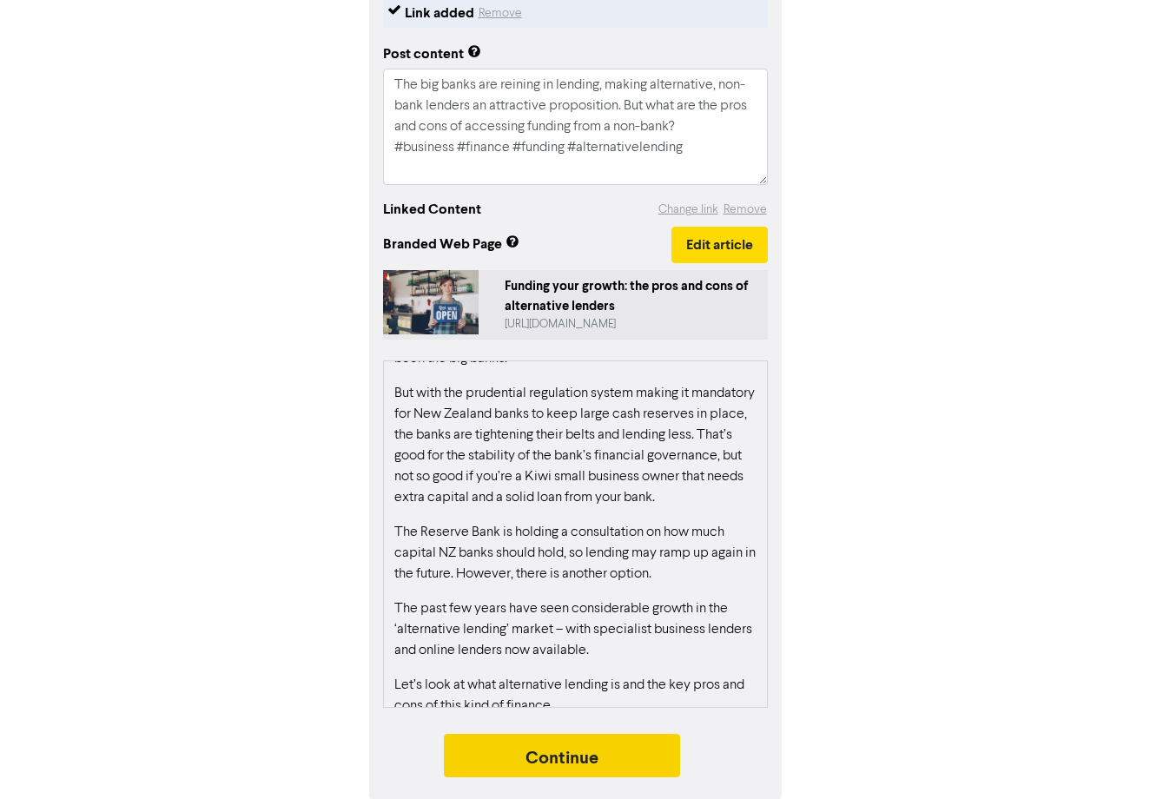  What do you see at coordinates (432, 54) in the screenshot?
I see `div: Post content` at bounding box center [432, 54].